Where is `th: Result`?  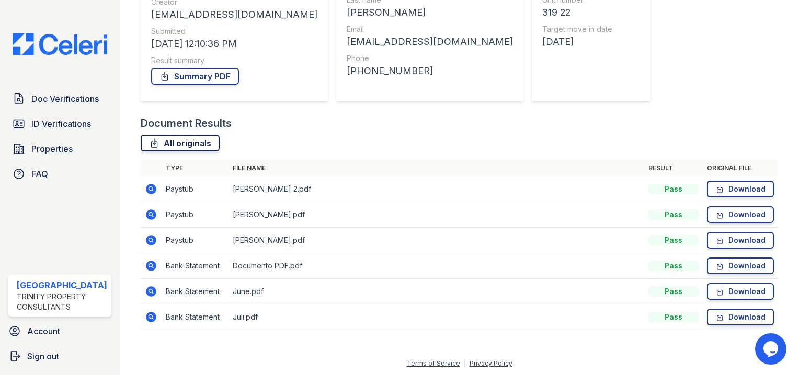
th: Result is located at coordinates (673, 168).